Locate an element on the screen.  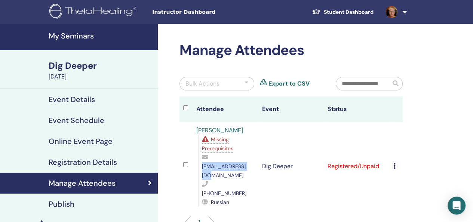
th: Status is located at coordinates (357, 109).